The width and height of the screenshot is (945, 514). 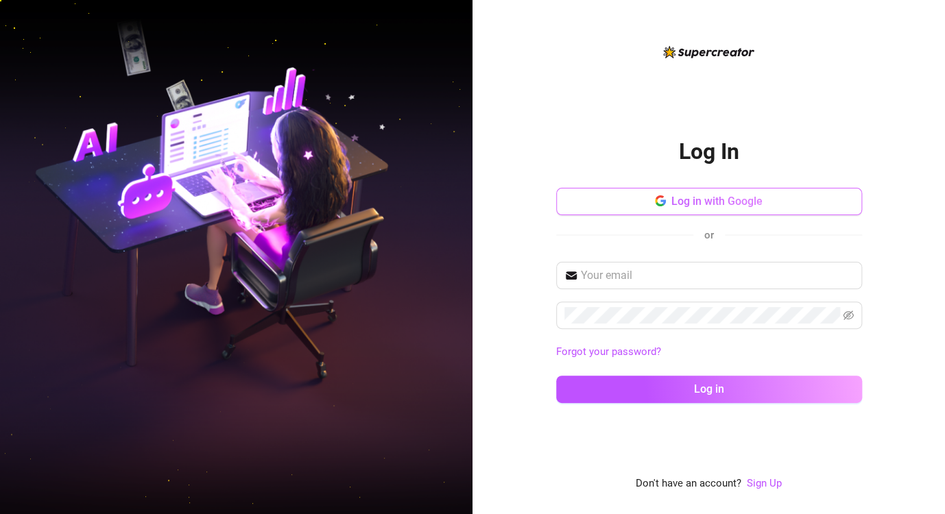 I want to click on button: Log in, so click(x=709, y=390).